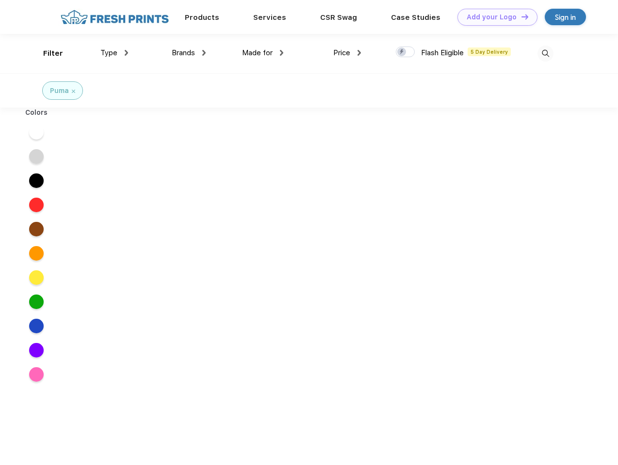  I want to click on img: filter_cancel.svg, so click(73, 91).